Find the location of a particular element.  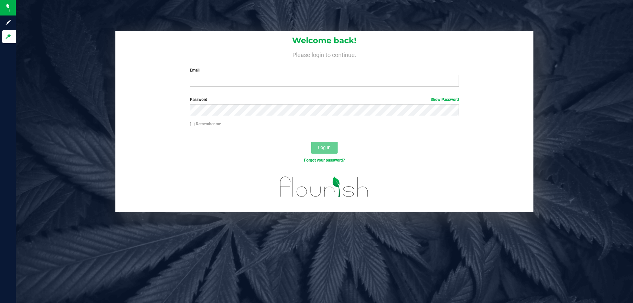

label: Email is located at coordinates (324, 70).